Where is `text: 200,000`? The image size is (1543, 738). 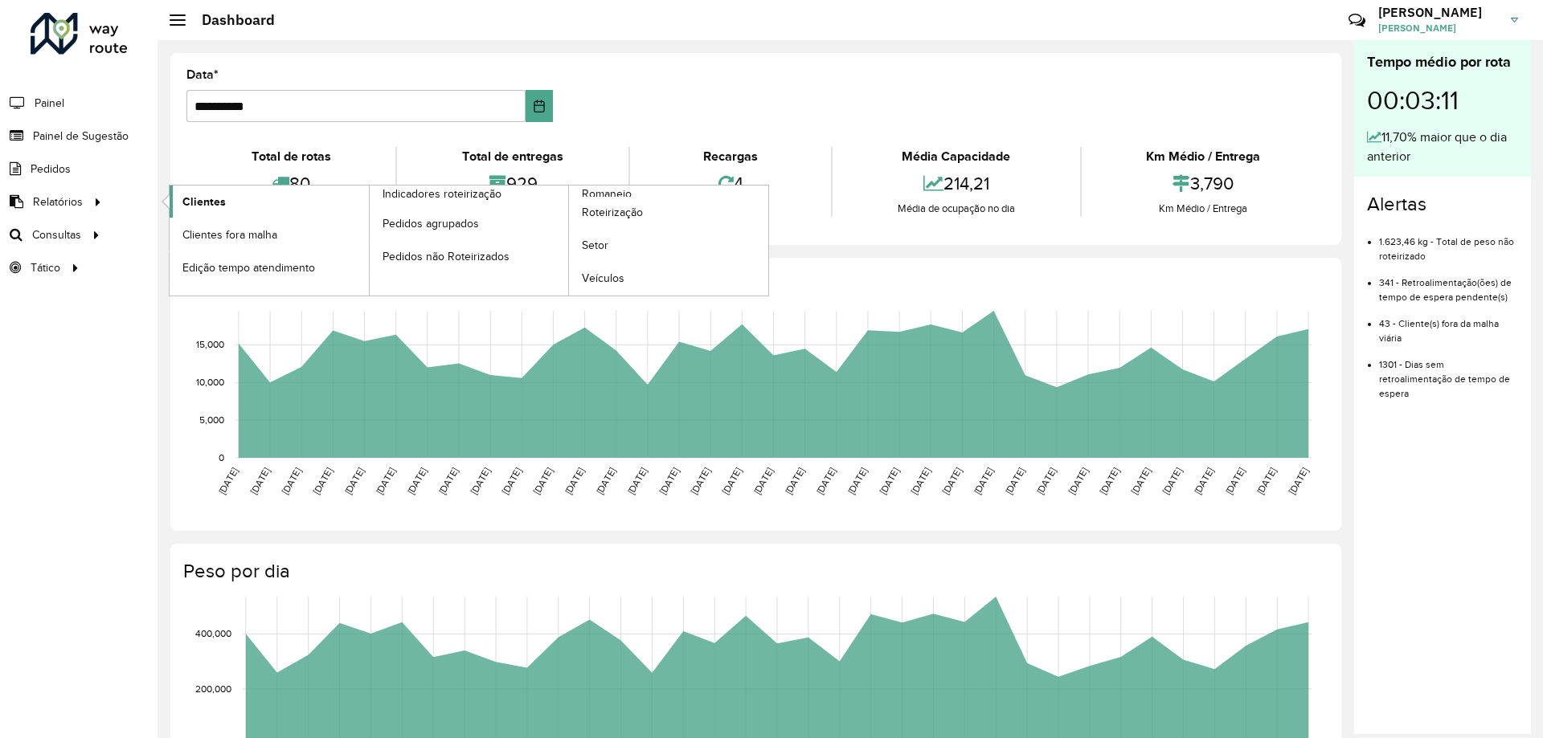
text: 200,000 is located at coordinates (213, 689).